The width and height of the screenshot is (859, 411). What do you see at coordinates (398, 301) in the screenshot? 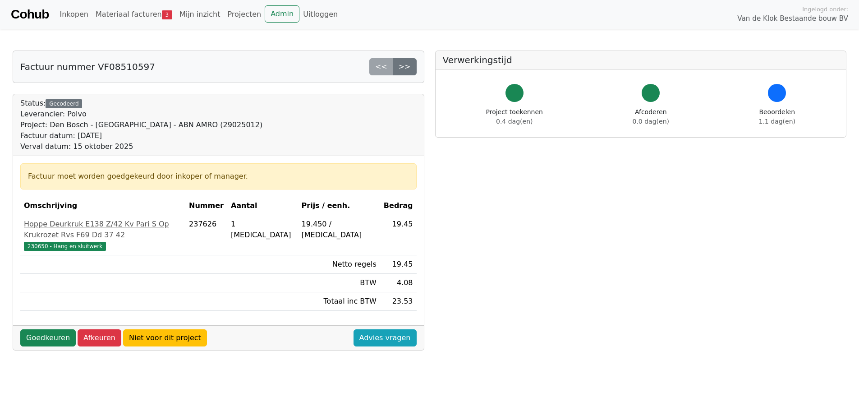
I see `td: 23.53` at bounding box center [398, 301].